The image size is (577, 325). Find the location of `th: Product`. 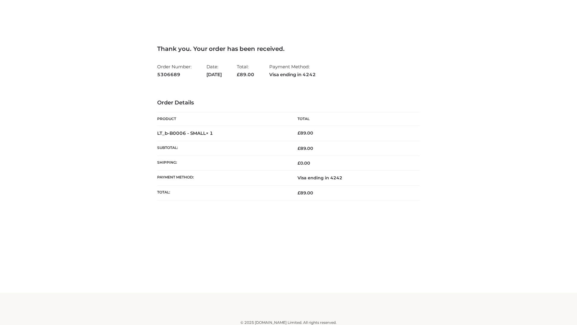

th: Product is located at coordinates (223, 119).